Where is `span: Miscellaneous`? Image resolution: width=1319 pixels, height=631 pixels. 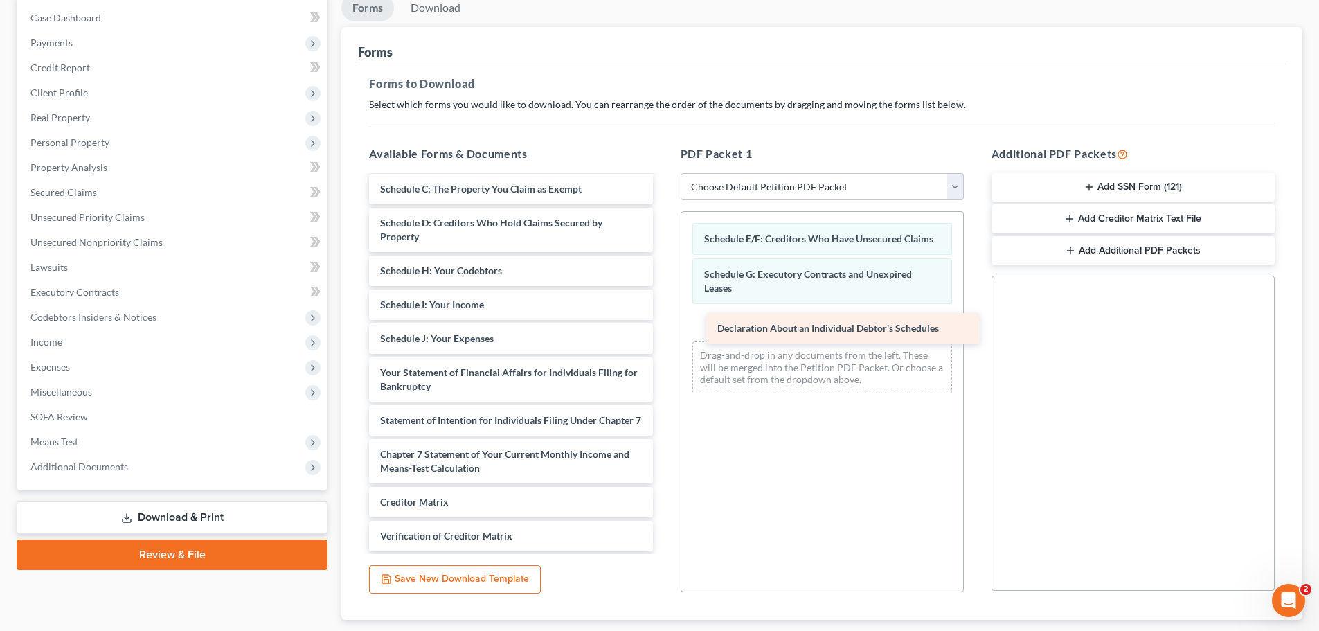
span: Miscellaneous is located at coordinates (61, 391).